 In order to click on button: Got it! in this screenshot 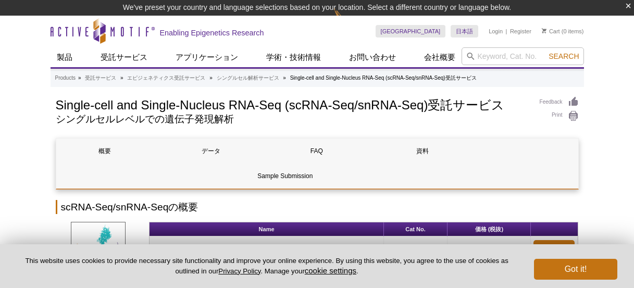, I will do `click(576, 269)`.